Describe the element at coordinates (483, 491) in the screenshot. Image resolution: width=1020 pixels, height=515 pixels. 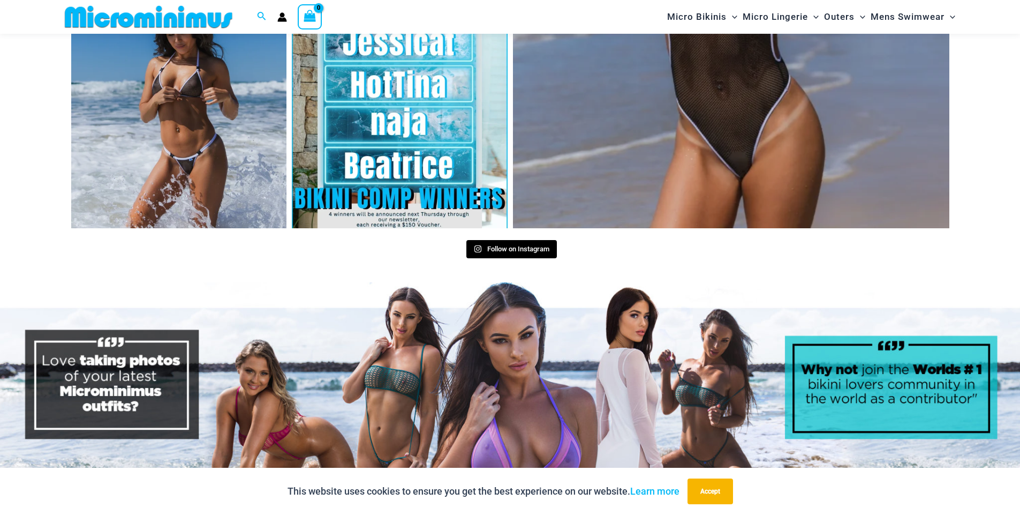
I see `p: This website uses cookies to ensure you get the best experience on our website.` at that location.